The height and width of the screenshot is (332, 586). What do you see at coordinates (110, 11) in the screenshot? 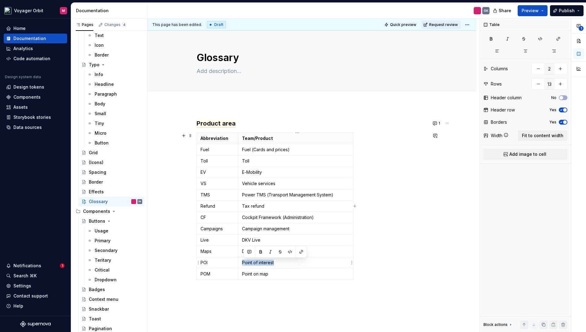
I see `div: Documentation` at bounding box center [110, 11].